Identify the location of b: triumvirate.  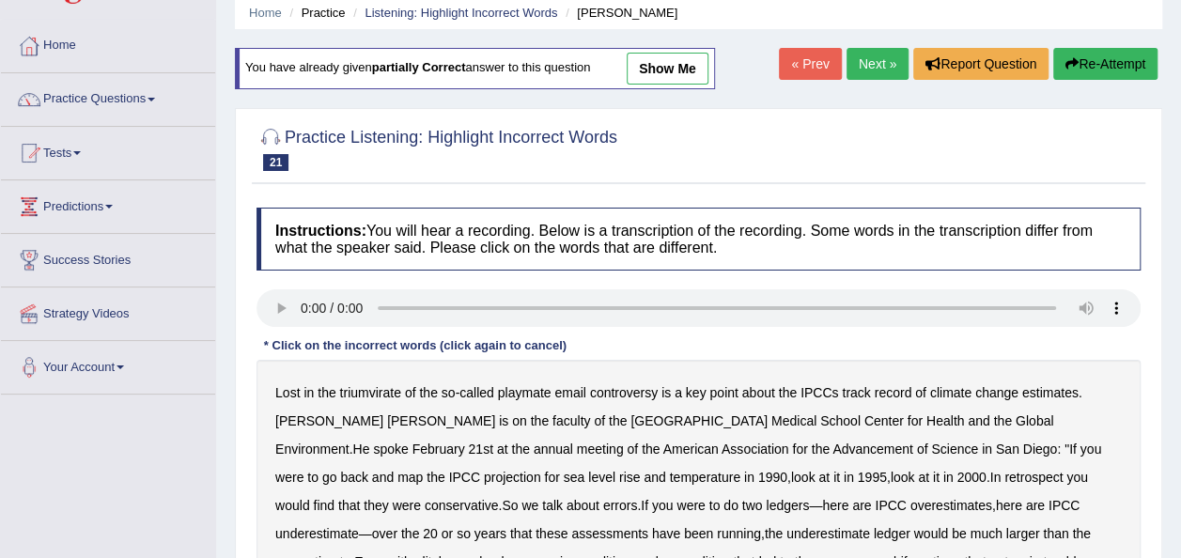
(370, 393).